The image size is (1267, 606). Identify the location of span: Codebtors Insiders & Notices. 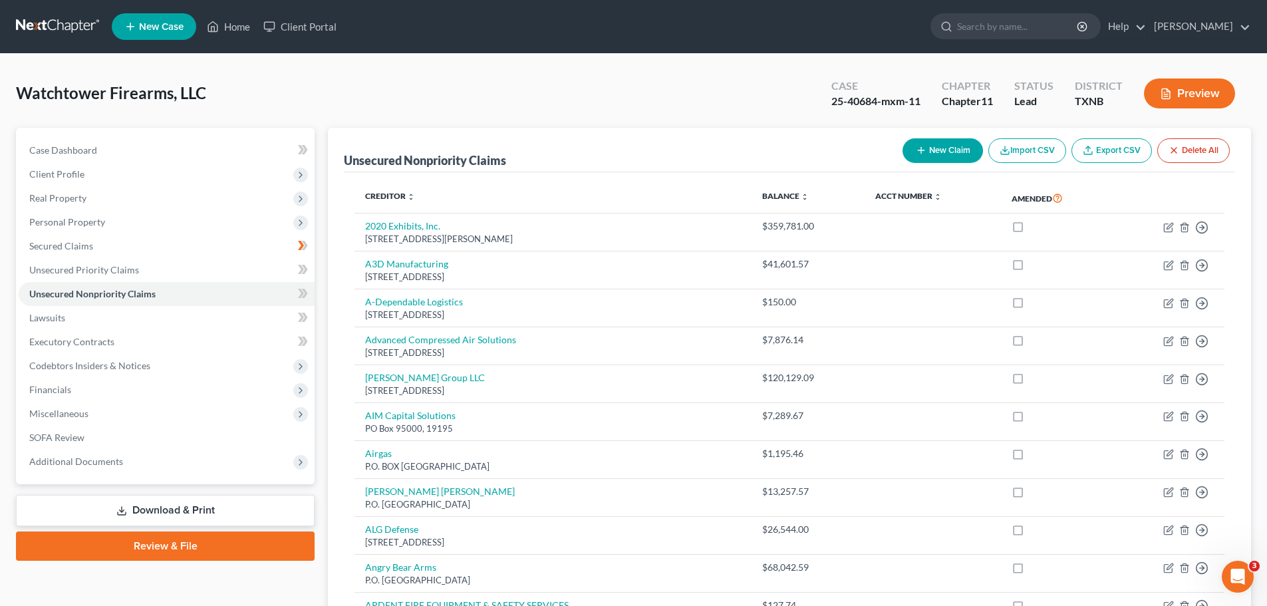
(90, 365).